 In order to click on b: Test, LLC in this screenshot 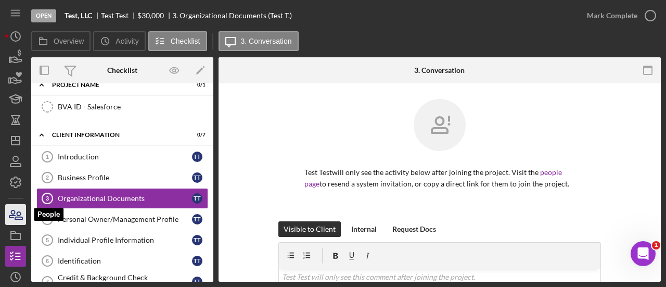, I will do `click(78, 16)`.